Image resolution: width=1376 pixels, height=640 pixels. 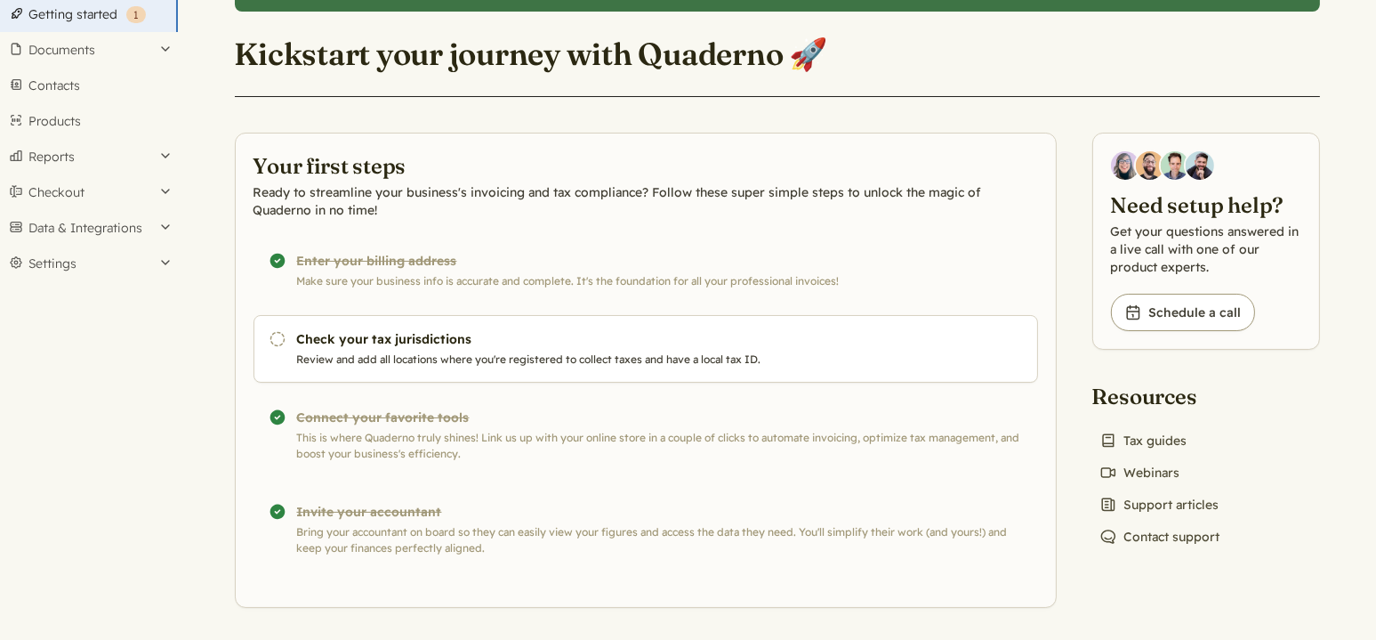 What do you see at coordinates (136, 14) in the screenshot?
I see `span: 1` at bounding box center [136, 14].